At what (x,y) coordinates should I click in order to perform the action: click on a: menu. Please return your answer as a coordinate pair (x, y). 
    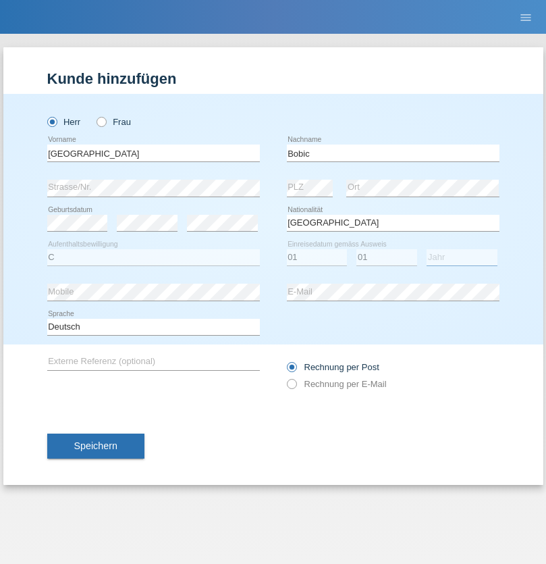
    Looking at the image, I should click on (526, 17).